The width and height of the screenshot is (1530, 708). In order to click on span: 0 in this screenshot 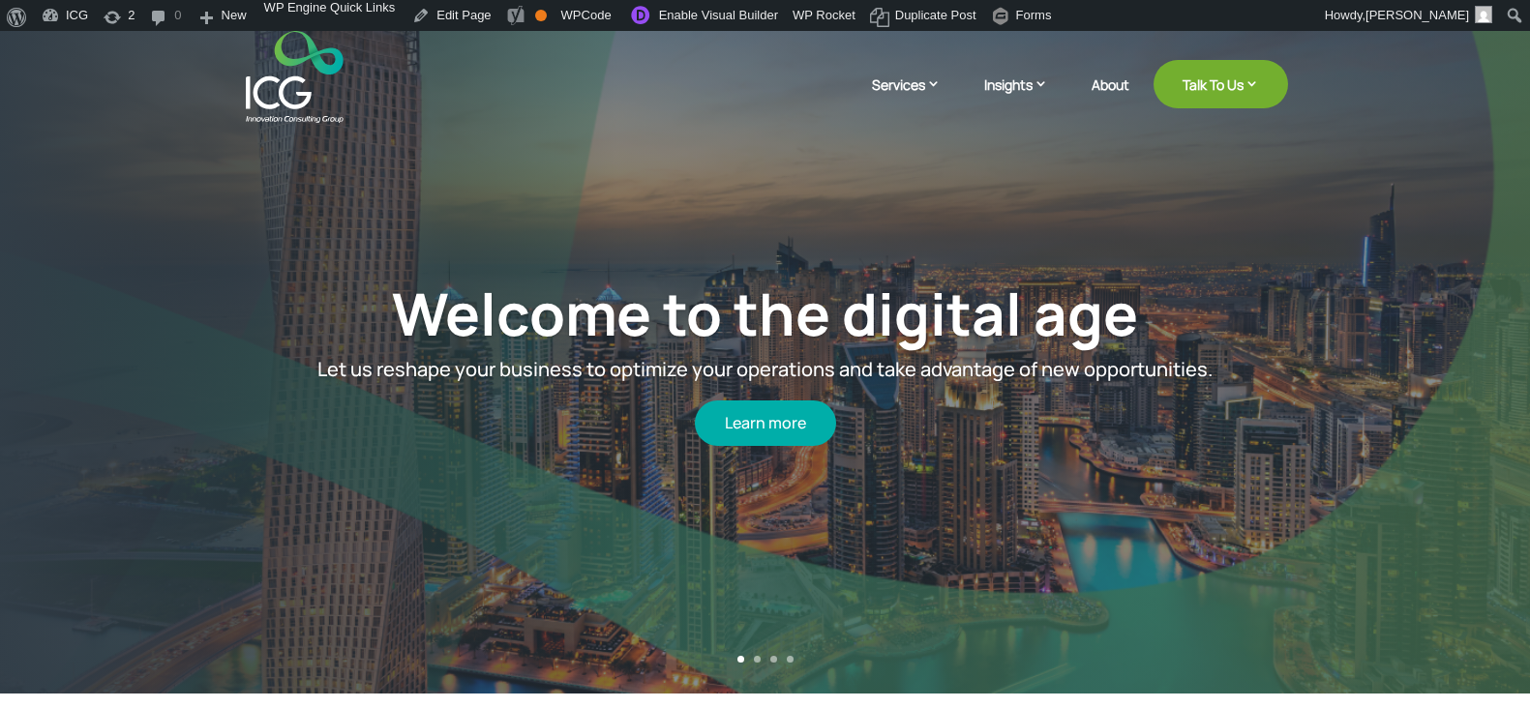, I will do `click(177, 23)`.